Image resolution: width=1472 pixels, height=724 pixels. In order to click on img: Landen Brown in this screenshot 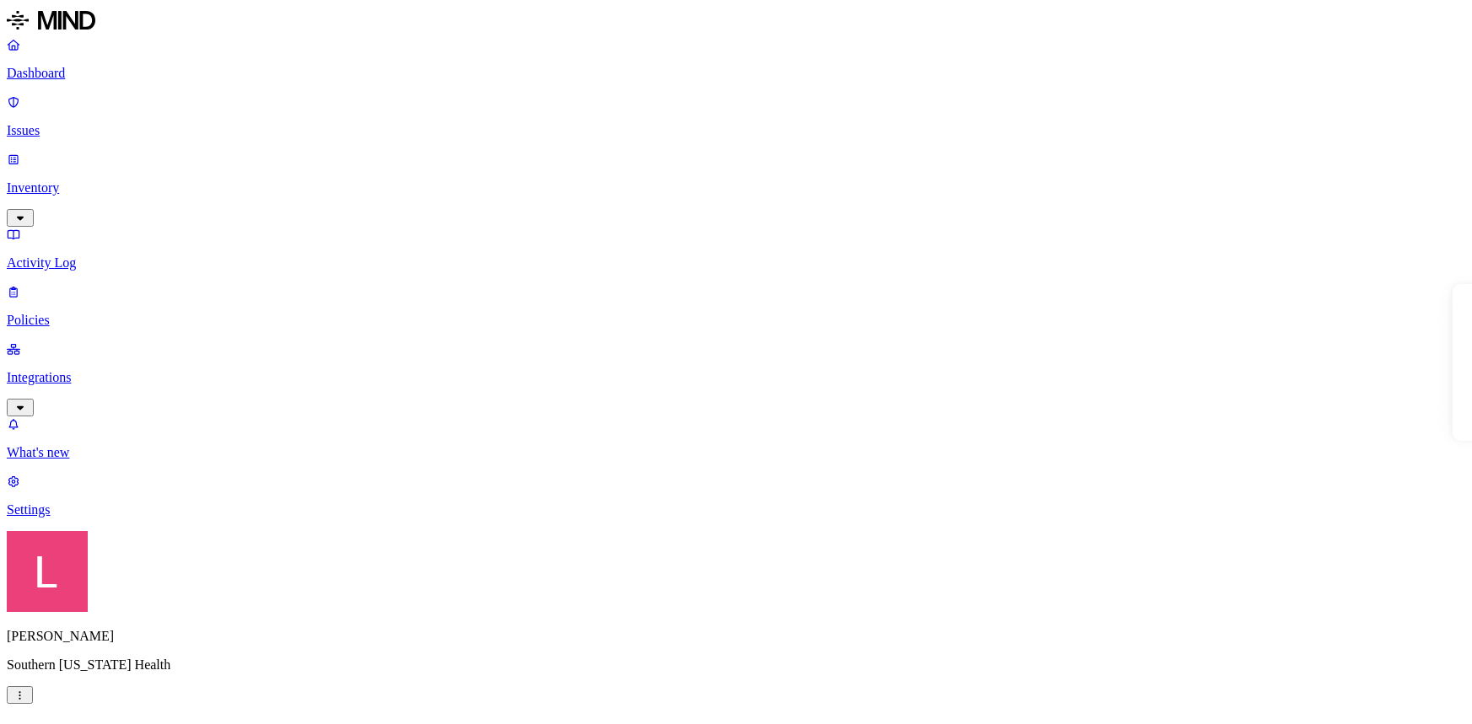, I will do `click(47, 572)`.